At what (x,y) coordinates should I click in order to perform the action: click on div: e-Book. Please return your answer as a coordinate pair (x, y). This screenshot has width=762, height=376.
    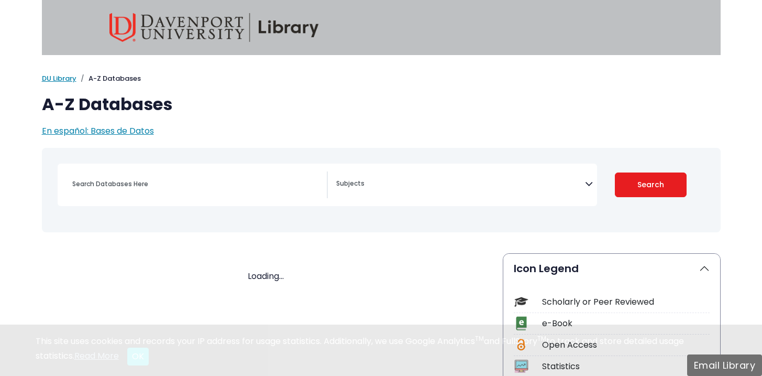
    Looking at the image, I should click on (626, 323).